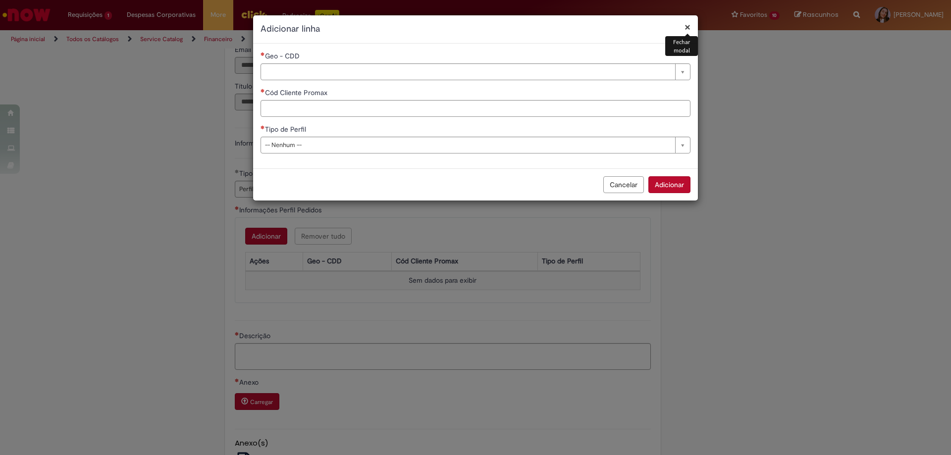 The image size is (951, 455). What do you see at coordinates (687, 27) in the screenshot?
I see `button: Fechar modal` at bounding box center [687, 27].